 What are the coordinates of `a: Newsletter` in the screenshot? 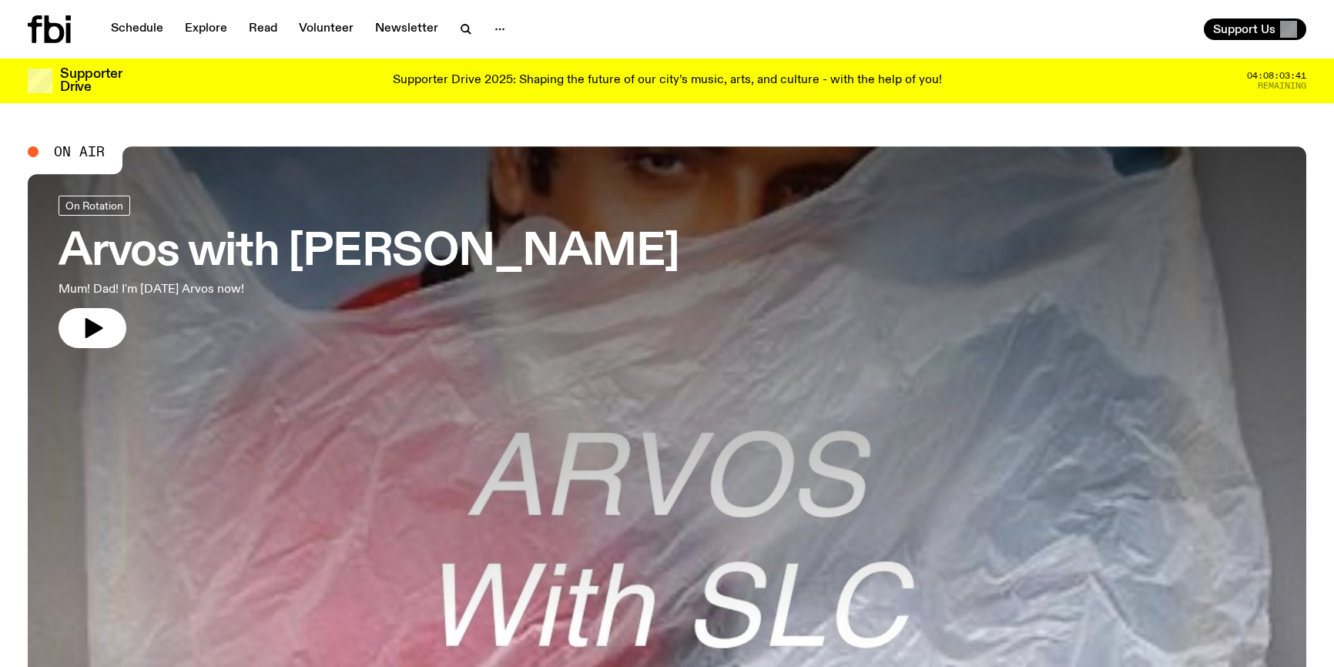 It's located at (407, 29).